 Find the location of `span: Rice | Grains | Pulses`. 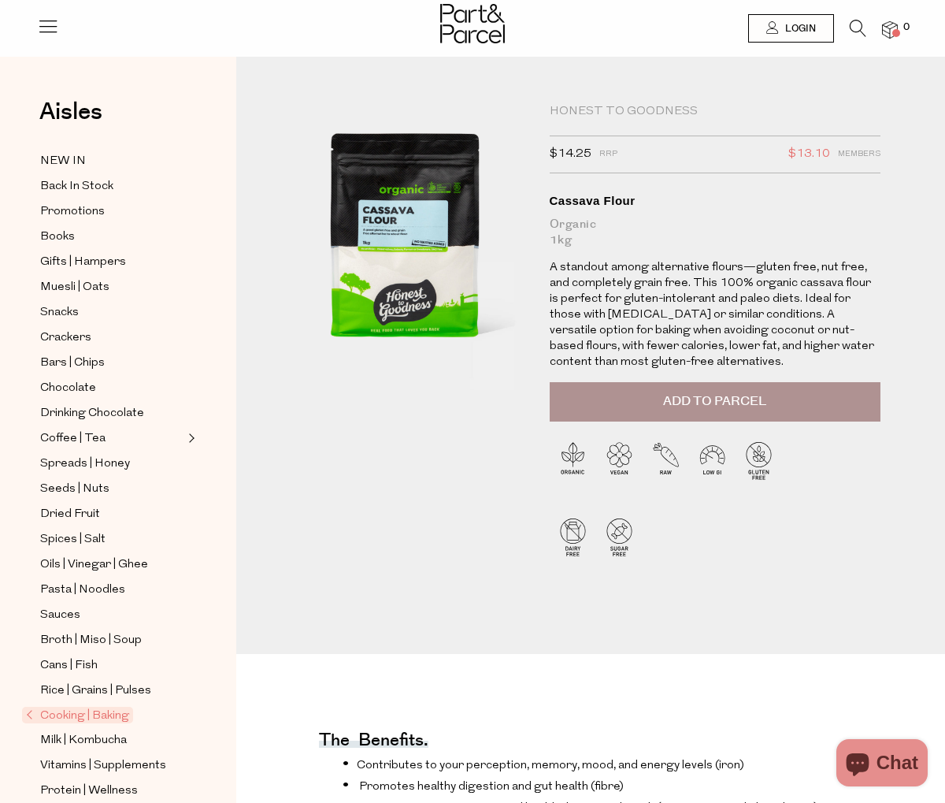

span: Rice | Grains | Pulses is located at coordinates (95, 691).